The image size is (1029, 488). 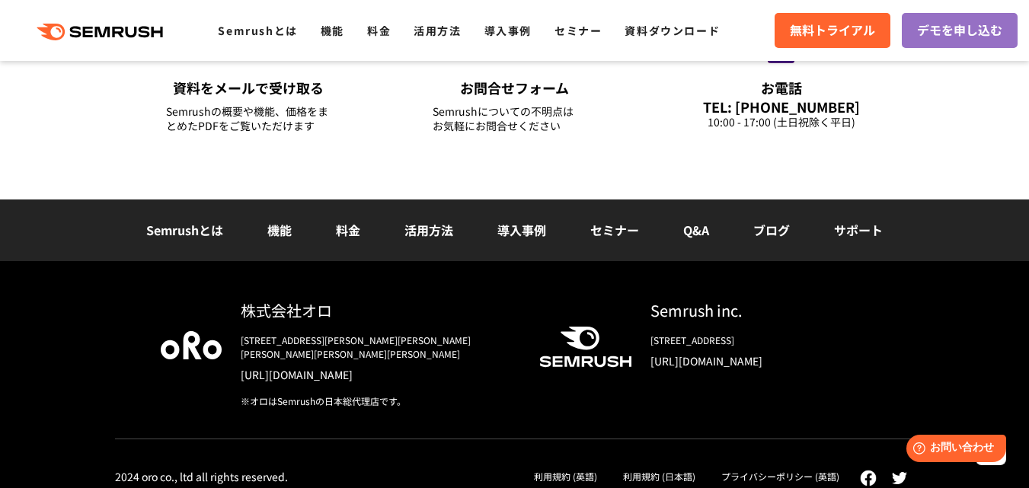 What do you see at coordinates (515, 88) in the screenshot?
I see `div: お問合せフォーム` at bounding box center [515, 88].